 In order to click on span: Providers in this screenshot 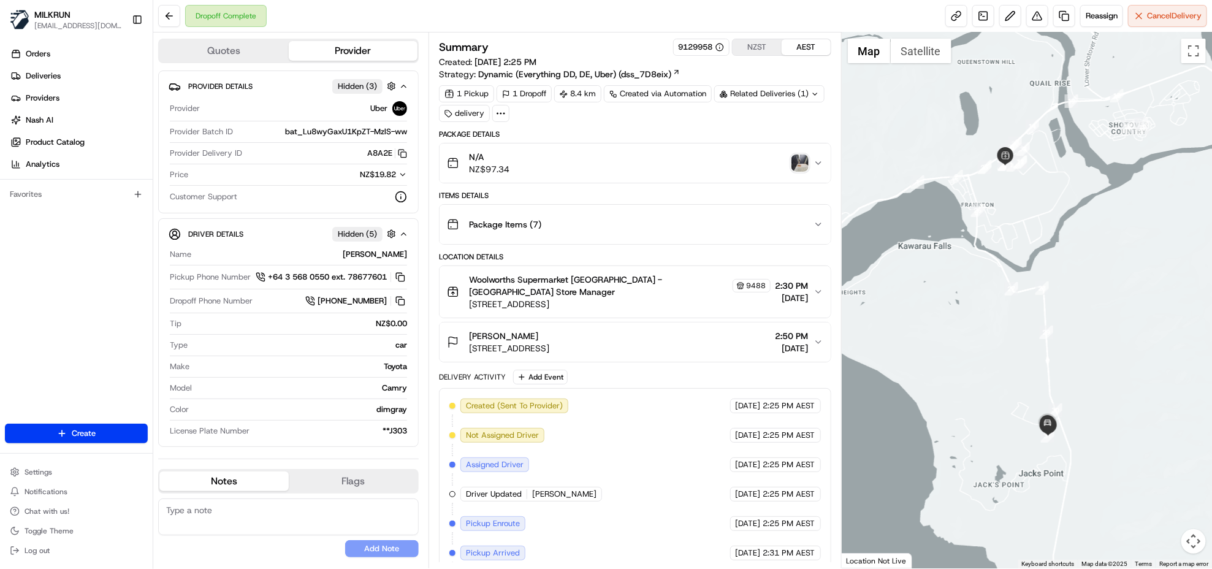, I will do `click(42, 98)`.